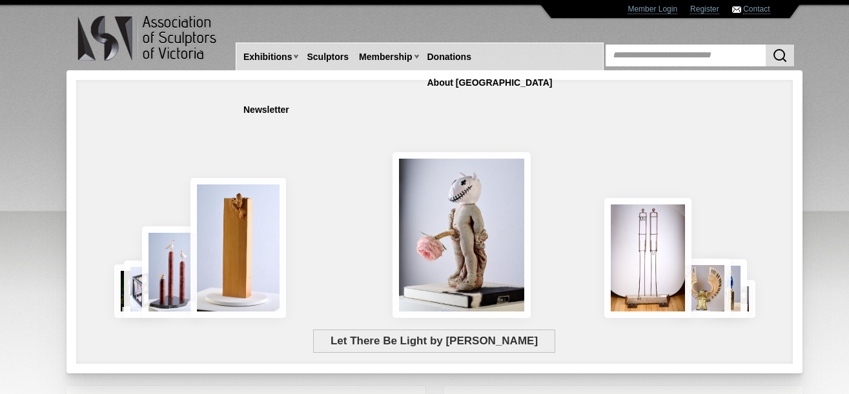 The image size is (849, 394). I want to click on a: Sculptors, so click(327, 57).